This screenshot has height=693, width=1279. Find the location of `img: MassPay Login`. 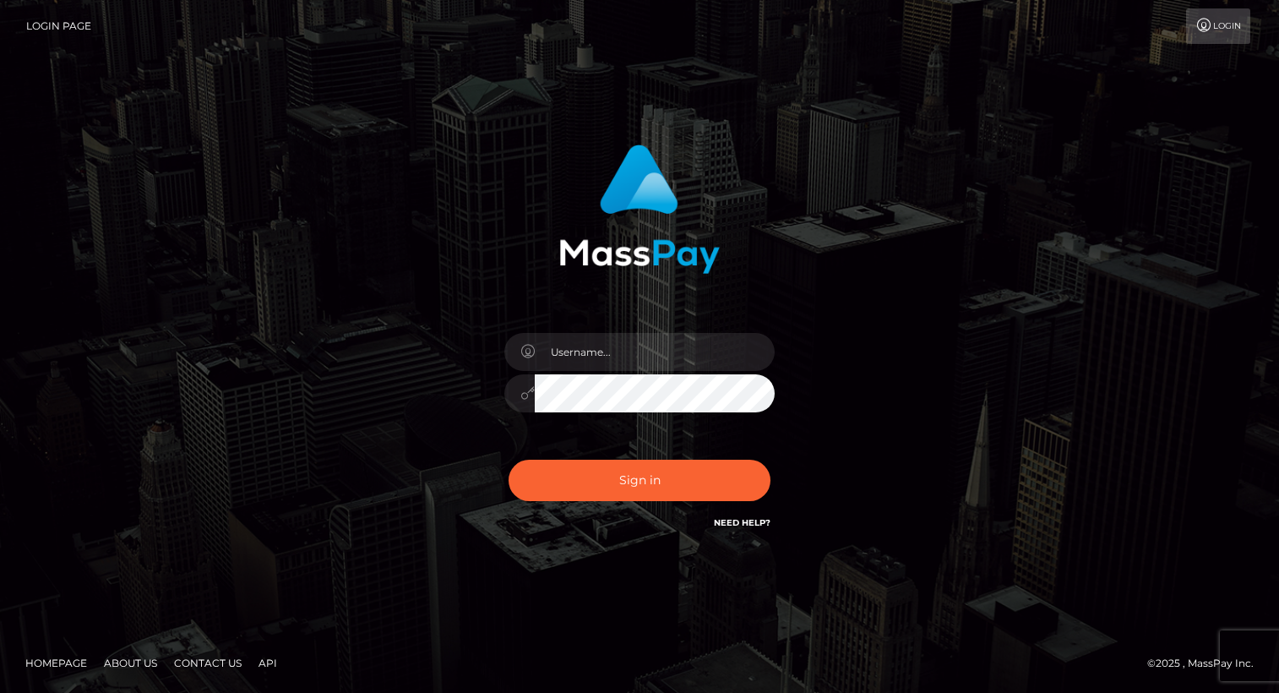

img: MassPay Login is located at coordinates (640, 209).